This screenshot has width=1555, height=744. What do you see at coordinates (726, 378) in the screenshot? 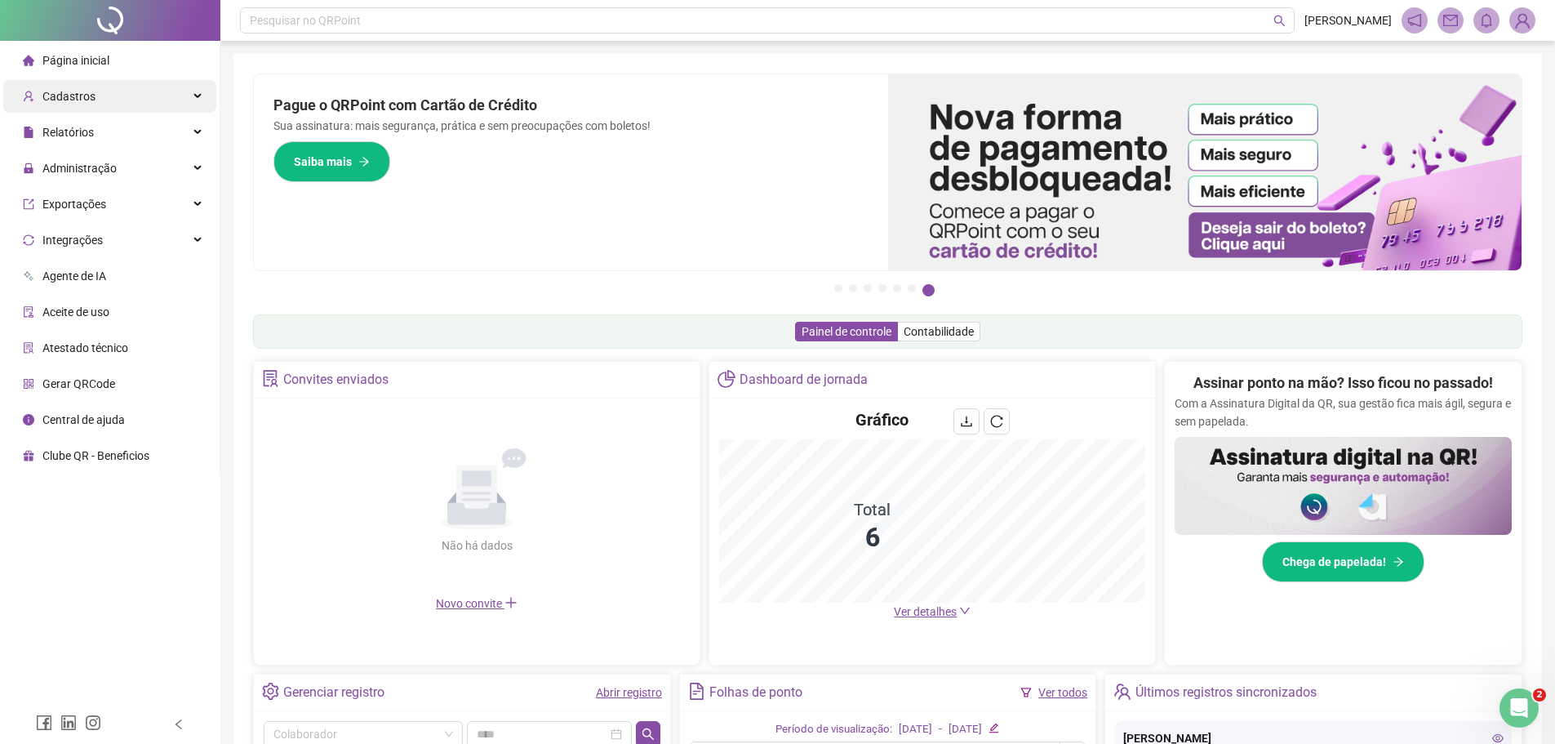
I see `span: pie-chart` at bounding box center [726, 378].